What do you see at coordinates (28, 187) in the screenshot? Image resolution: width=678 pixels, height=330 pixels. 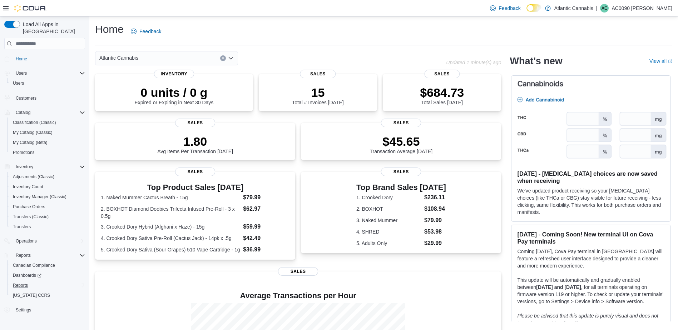 I see `span: Inventory Count` at bounding box center [28, 187].